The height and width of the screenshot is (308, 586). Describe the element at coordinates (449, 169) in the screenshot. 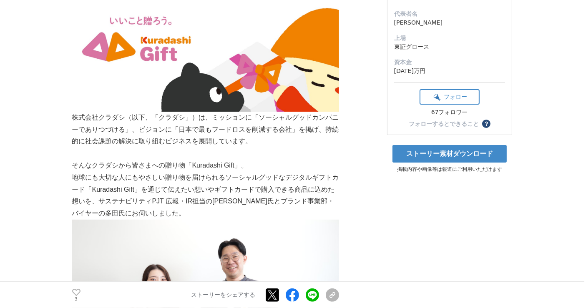

I see `p: 掲載内容や画像等は報道にご利用いただけます` at that location.